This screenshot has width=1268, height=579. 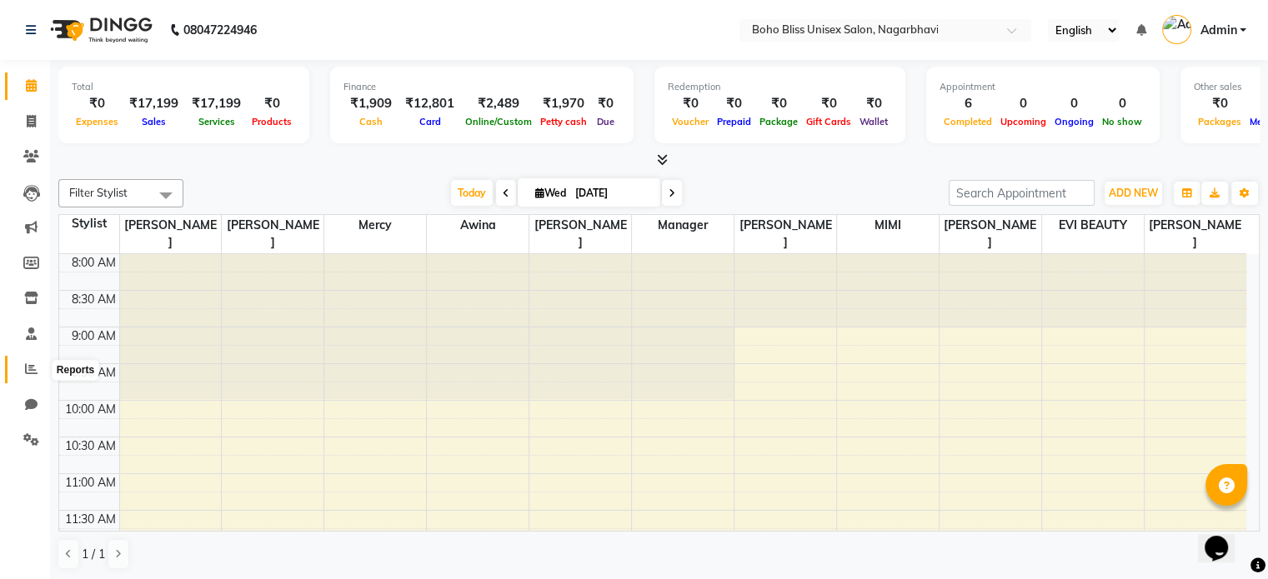 I want to click on span: Card, so click(x=430, y=122).